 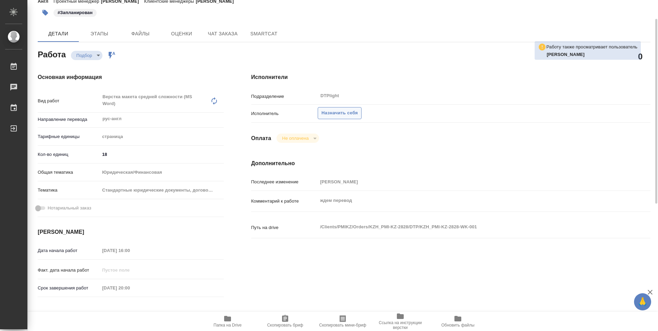 I want to click on p: Кол-во единиц, so click(x=69, y=154).